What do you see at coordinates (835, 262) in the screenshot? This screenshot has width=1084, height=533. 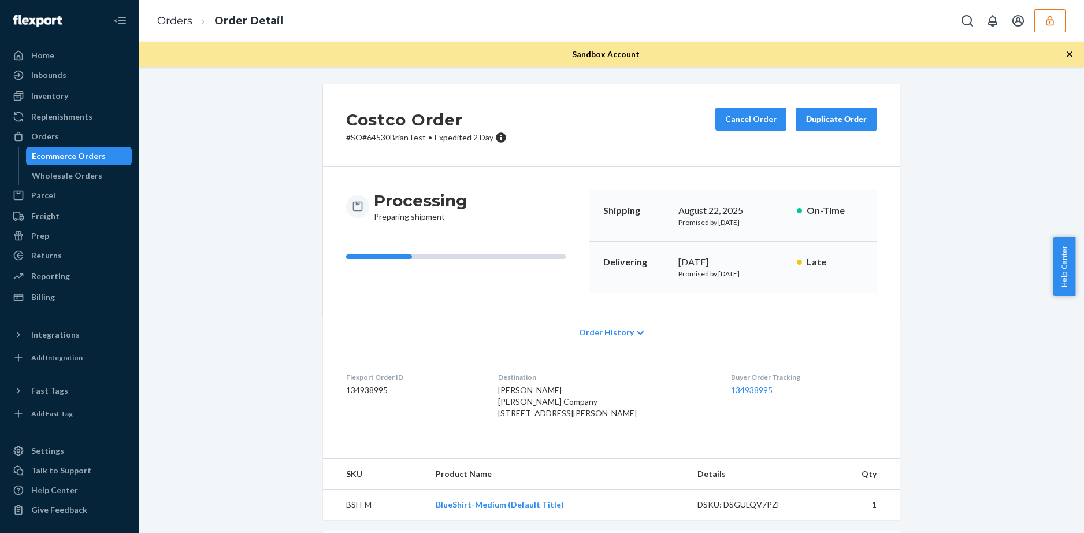 I see `p: Late` at bounding box center [835, 262].